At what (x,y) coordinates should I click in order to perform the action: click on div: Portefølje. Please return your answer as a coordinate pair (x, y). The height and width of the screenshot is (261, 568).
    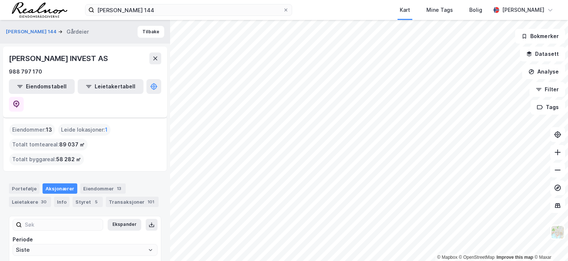
    Looking at the image, I should click on (24, 189).